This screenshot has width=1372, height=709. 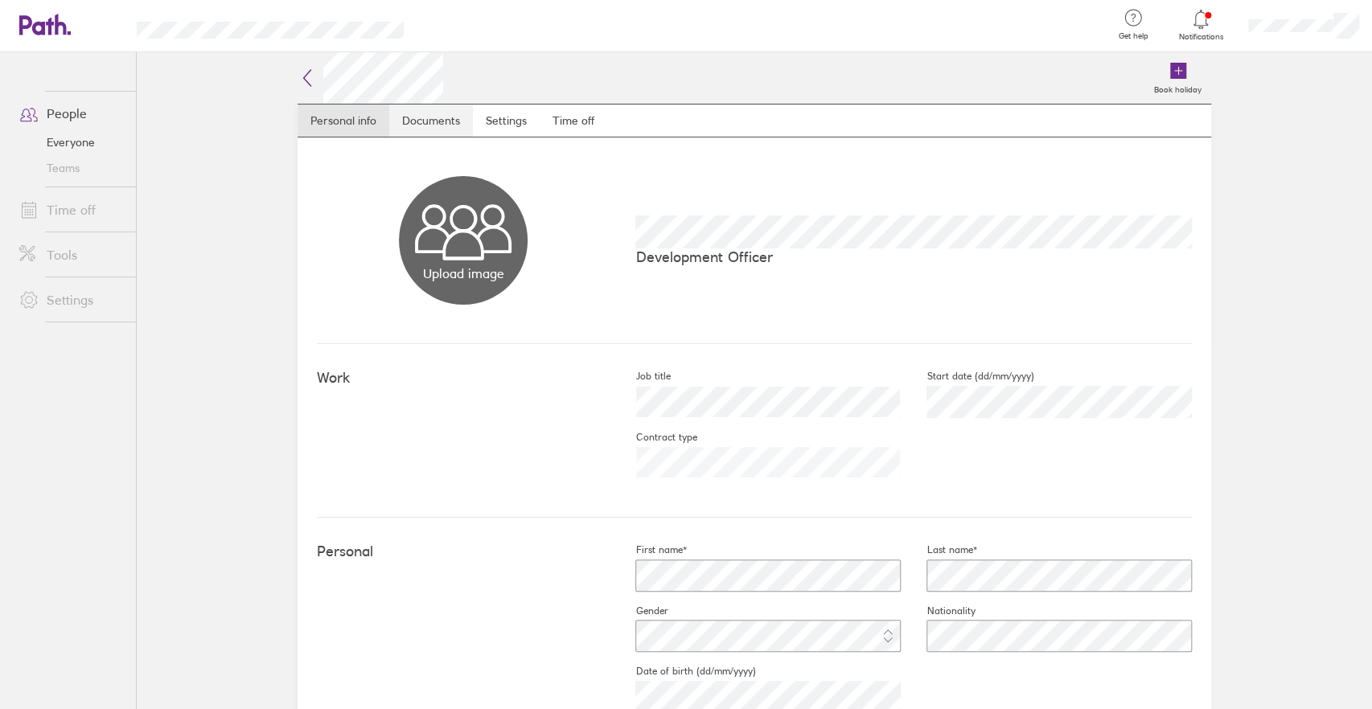 I want to click on label: Start date (dd/mm/yyyy), so click(x=967, y=376).